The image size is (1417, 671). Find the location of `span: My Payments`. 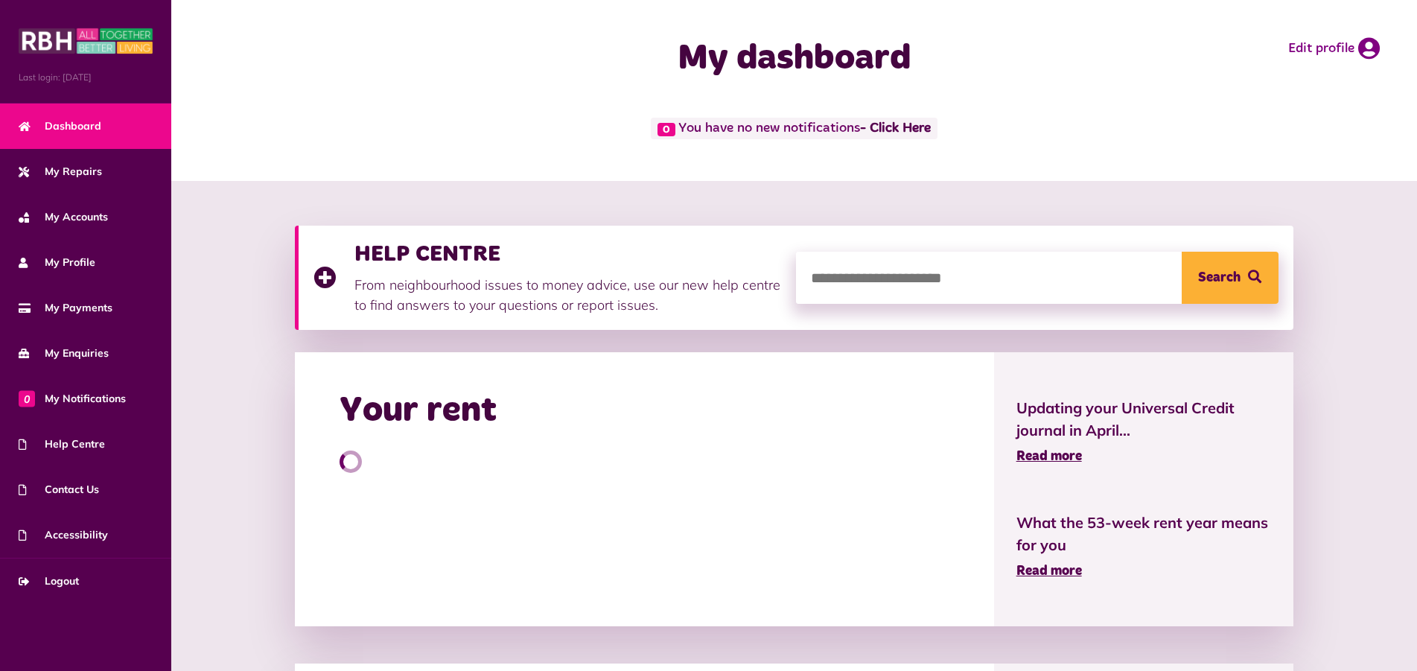

span: My Payments is located at coordinates (66, 307).